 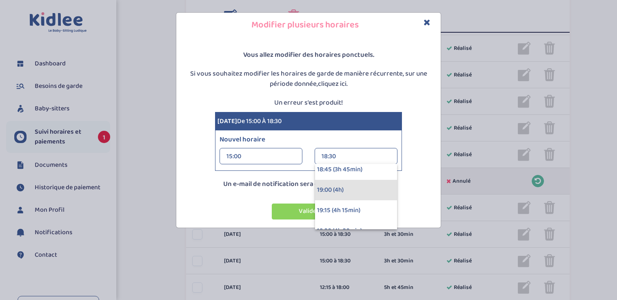 What do you see at coordinates (356, 190) in the screenshot?
I see `div: 19:00 (4h)` at bounding box center [356, 190].